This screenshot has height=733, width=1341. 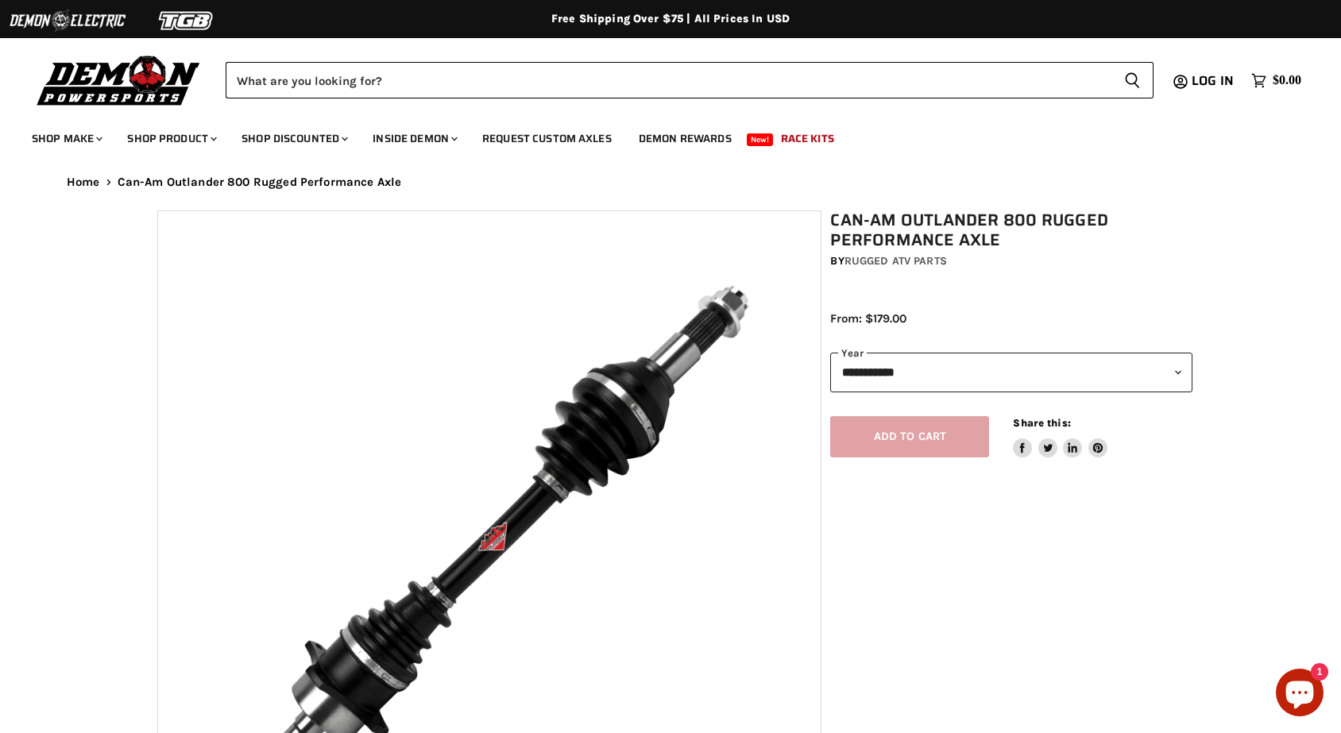 What do you see at coordinates (668, 80) in the screenshot?
I see `input: Search` at bounding box center [668, 80].